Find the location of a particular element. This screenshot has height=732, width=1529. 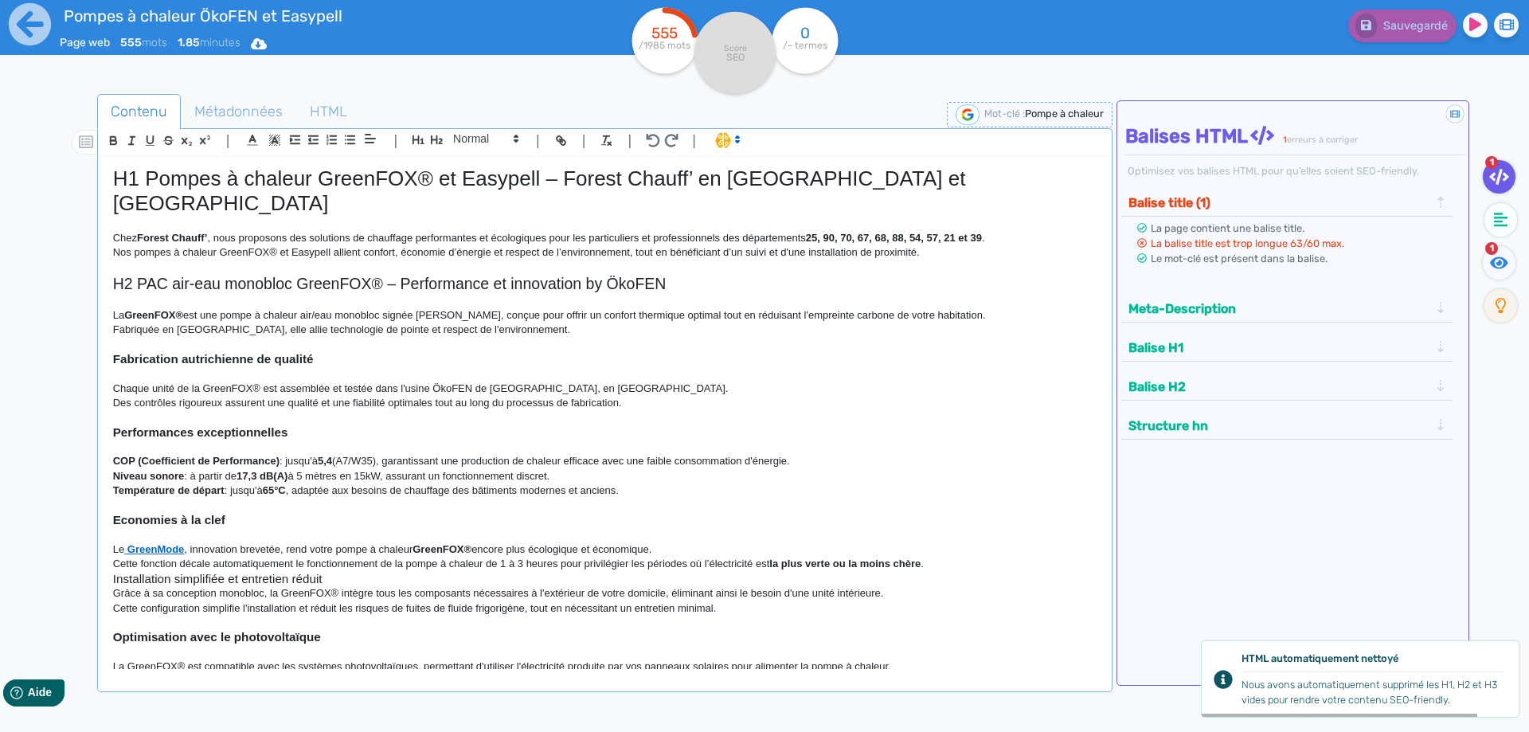

p: Des contrôles rigoureux assurent une qualité et une fiabilité optimales tout au long du processus... is located at coordinates (604, 403).